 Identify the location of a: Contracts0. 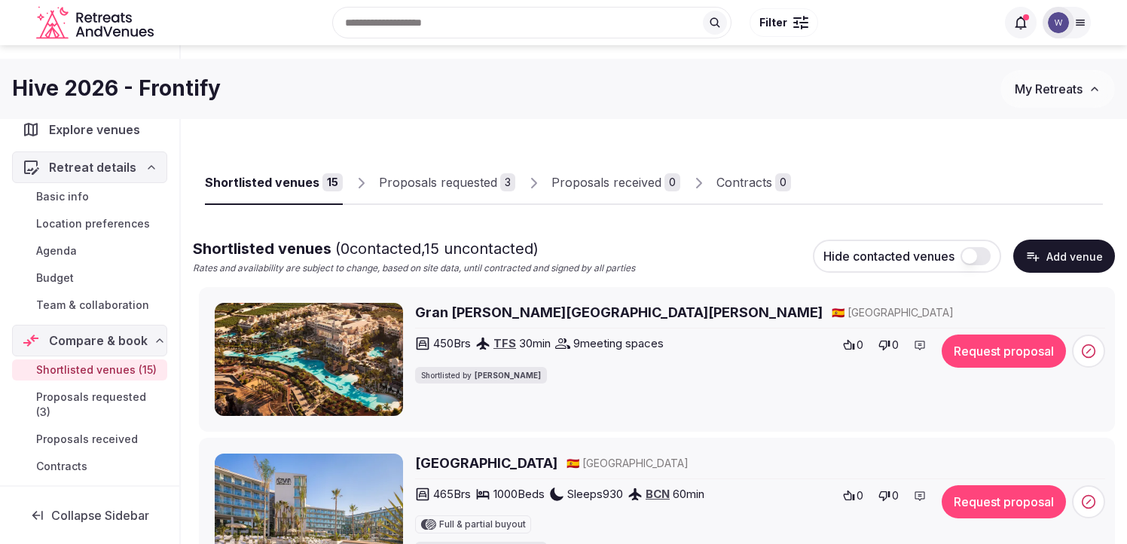
(754, 183).